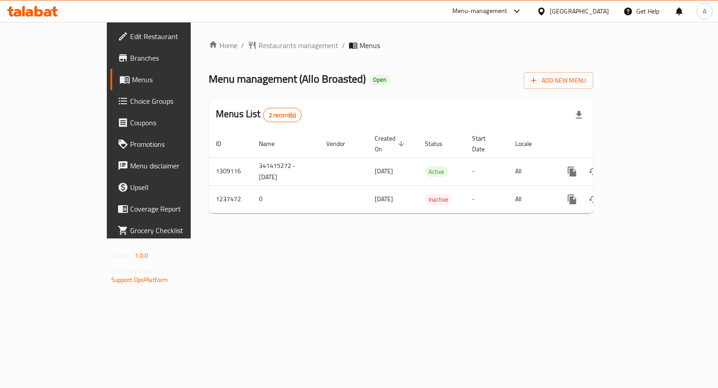 The image size is (718, 388). I want to click on div: Export file, so click(579, 115).